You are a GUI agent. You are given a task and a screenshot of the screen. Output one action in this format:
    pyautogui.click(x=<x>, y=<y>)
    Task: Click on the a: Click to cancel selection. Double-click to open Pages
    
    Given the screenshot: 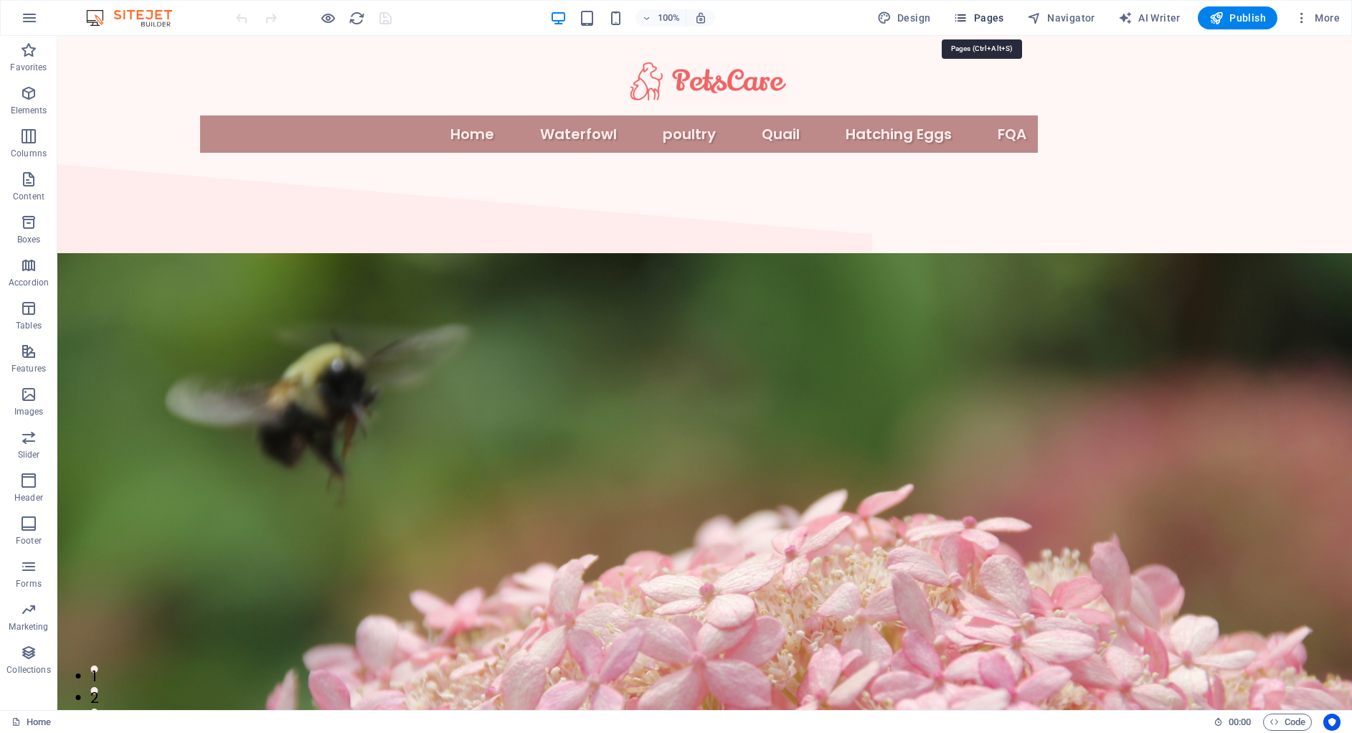 What is the action you would take?
    pyautogui.click(x=31, y=722)
    